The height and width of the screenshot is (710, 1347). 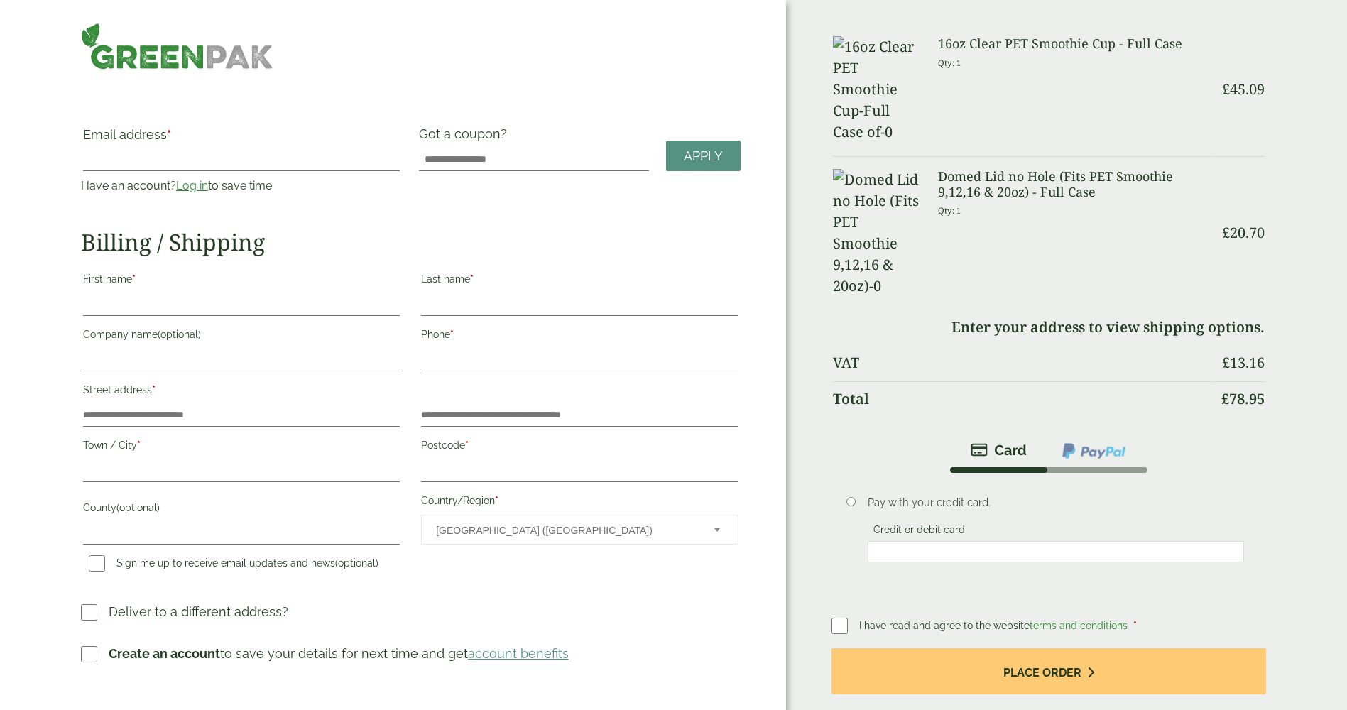 What do you see at coordinates (466, 137) in the screenshot?
I see `label: Got a coupon?` at bounding box center [466, 137].